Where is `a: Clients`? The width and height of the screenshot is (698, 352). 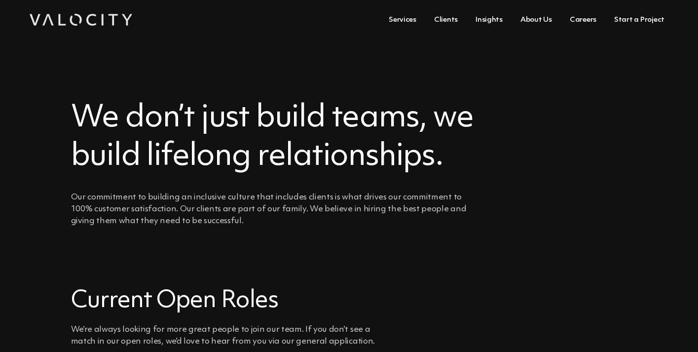 a: Clients is located at coordinates (446, 20).